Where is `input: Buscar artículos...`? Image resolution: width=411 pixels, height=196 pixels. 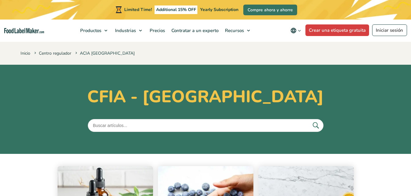 input: Buscar artículos... is located at coordinates (206, 126).